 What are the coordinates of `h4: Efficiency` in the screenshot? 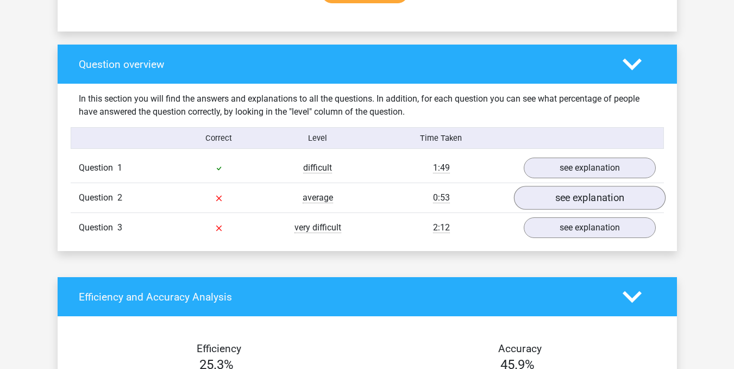 It's located at (219, 348).